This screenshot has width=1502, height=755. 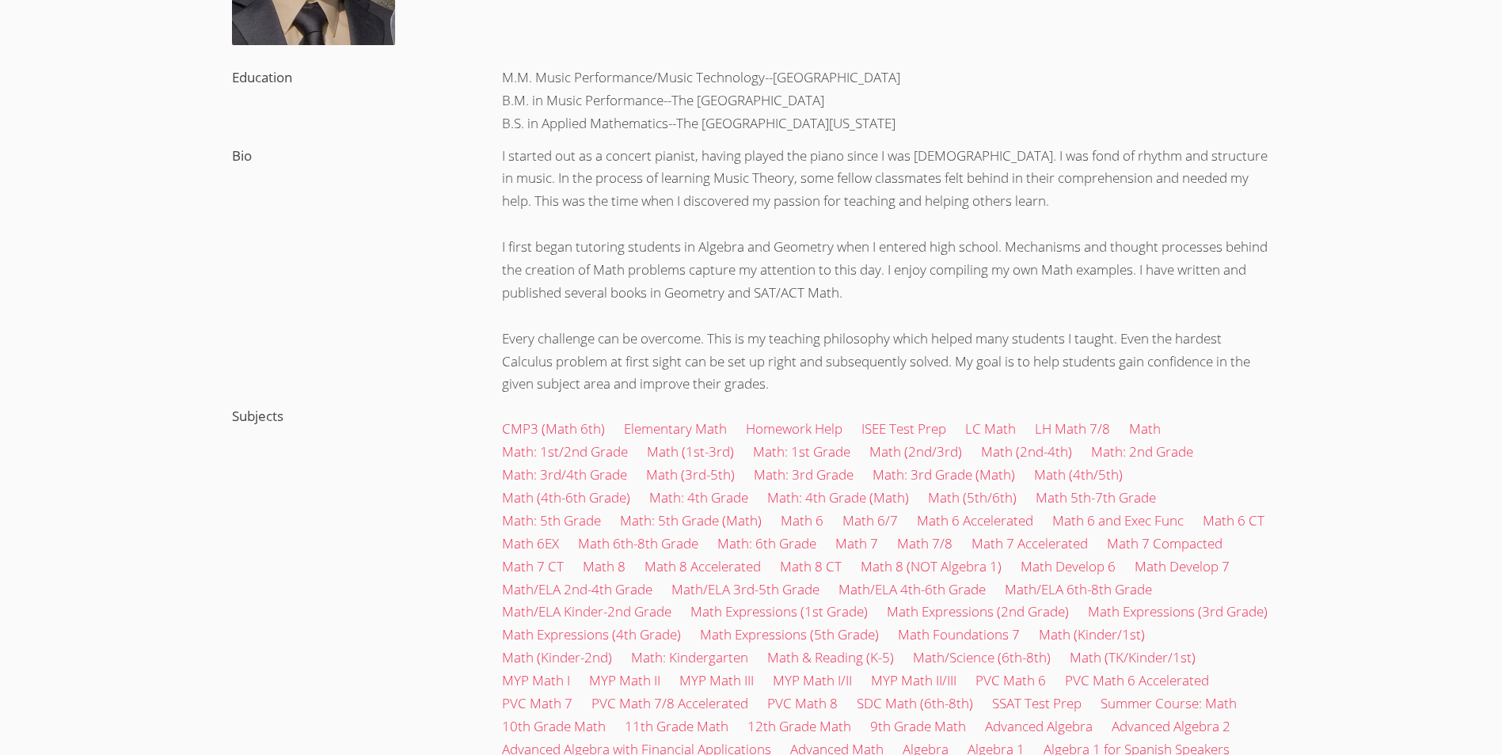 What do you see at coordinates (990, 428) in the screenshot?
I see `a: LC Math` at bounding box center [990, 428].